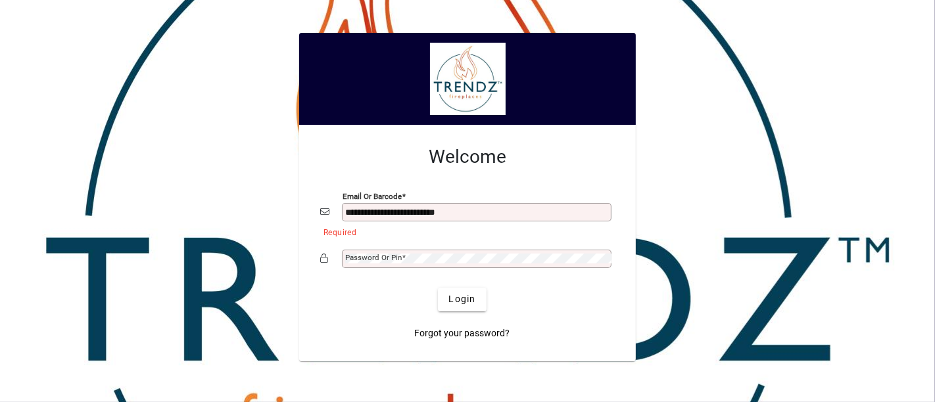 The height and width of the screenshot is (402, 935). What do you see at coordinates (372, 196) in the screenshot?
I see `mat-label: Email or Barcode` at bounding box center [372, 196].